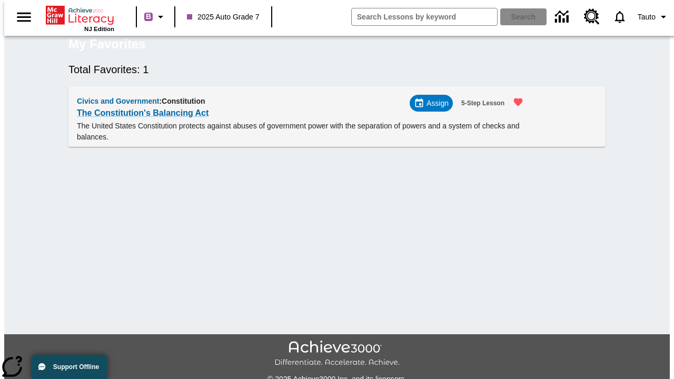  What do you see at coordinates (69, 367) in the screenshot?
I see `button: Support Offline` at bounding box center [69, 367].